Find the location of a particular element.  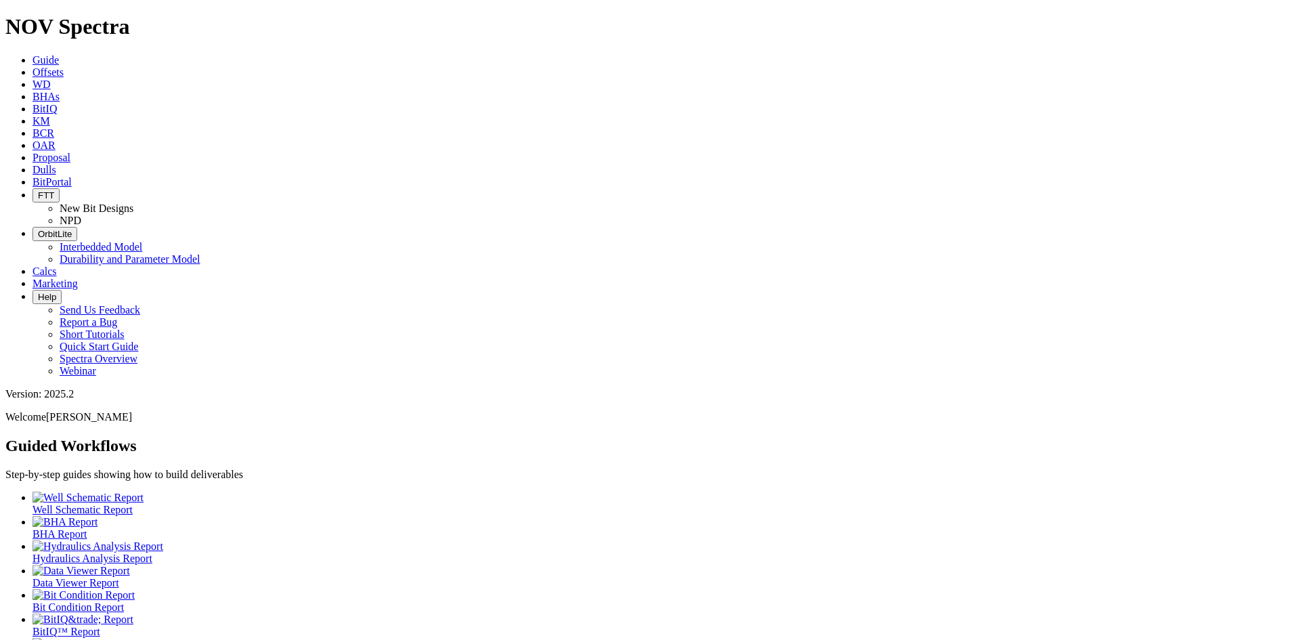

img: Well Schematic Report is located at coordinates (88, 498).